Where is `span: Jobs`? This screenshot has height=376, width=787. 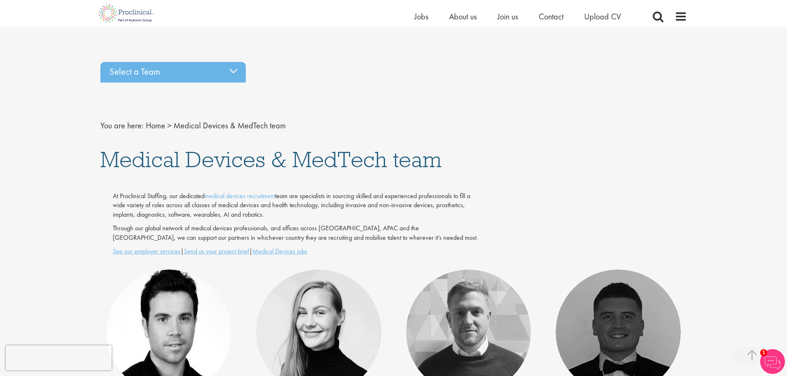 span: Jobs is located at coordinates (421, 17).